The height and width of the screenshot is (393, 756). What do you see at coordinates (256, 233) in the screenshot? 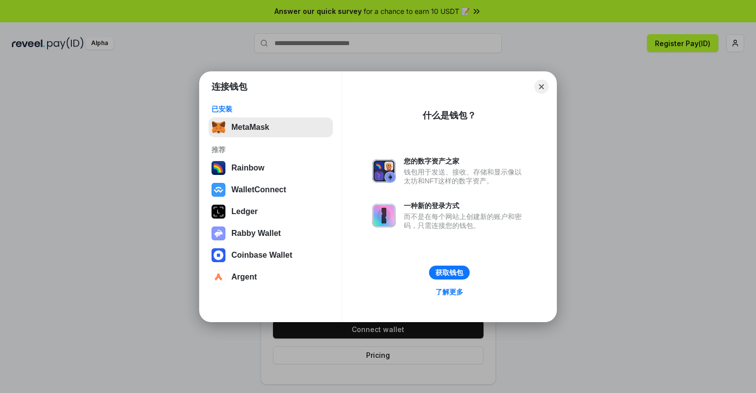
I see `div: Rabby Wallet` at bounding box center [256, 233].